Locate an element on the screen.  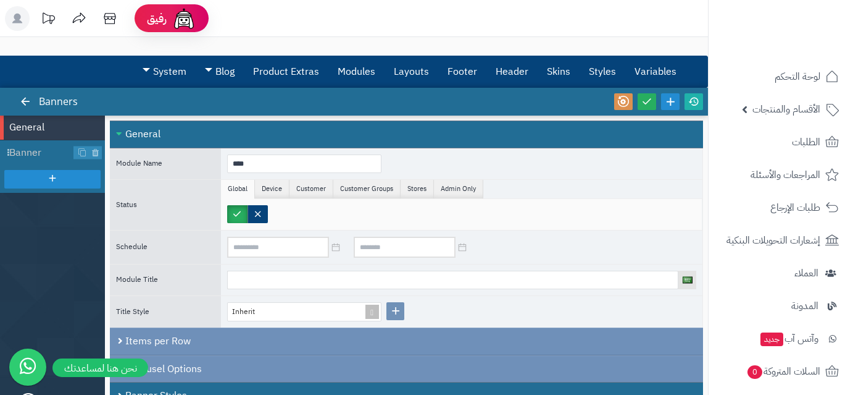
span: Module Title is located at coordinates (137, 279).